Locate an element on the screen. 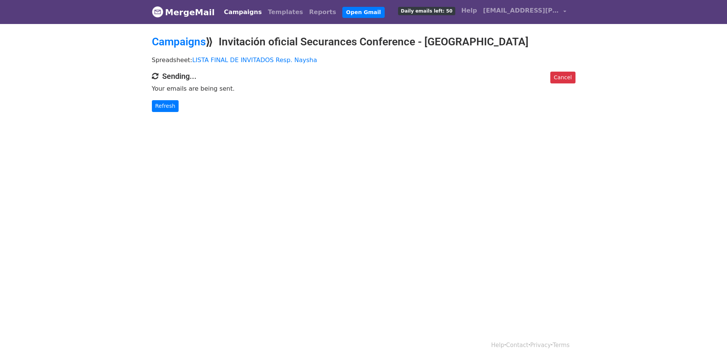 This screenshot has height=360, width=727. a: Refresh is located at coordinates (165, 106).